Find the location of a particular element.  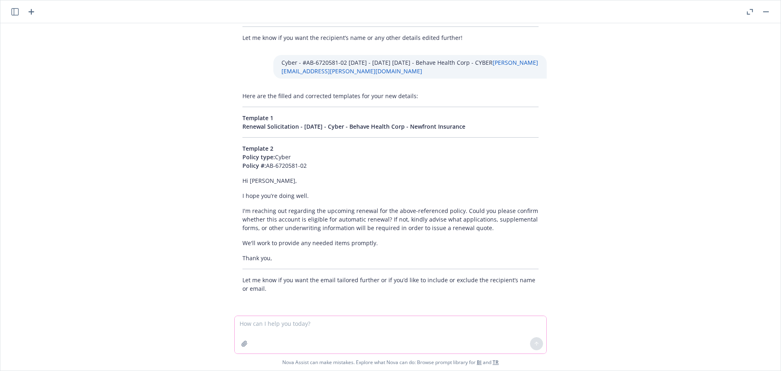

p: Let me know if you want the recipient’s name or any other details edited further! is located at coordinates (391, 37).